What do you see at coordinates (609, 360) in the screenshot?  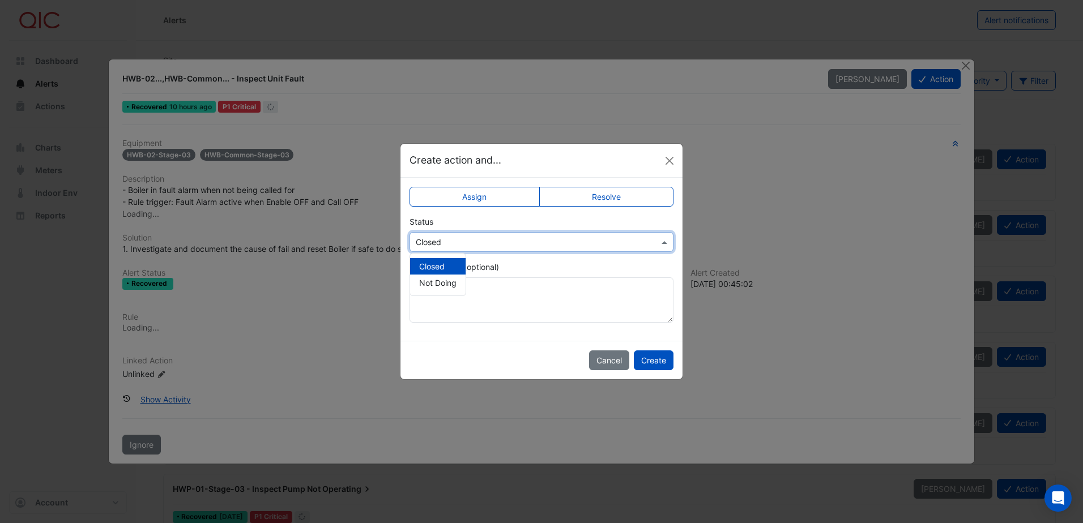 I see `button: Cancel` at bounding box center [609, 360].